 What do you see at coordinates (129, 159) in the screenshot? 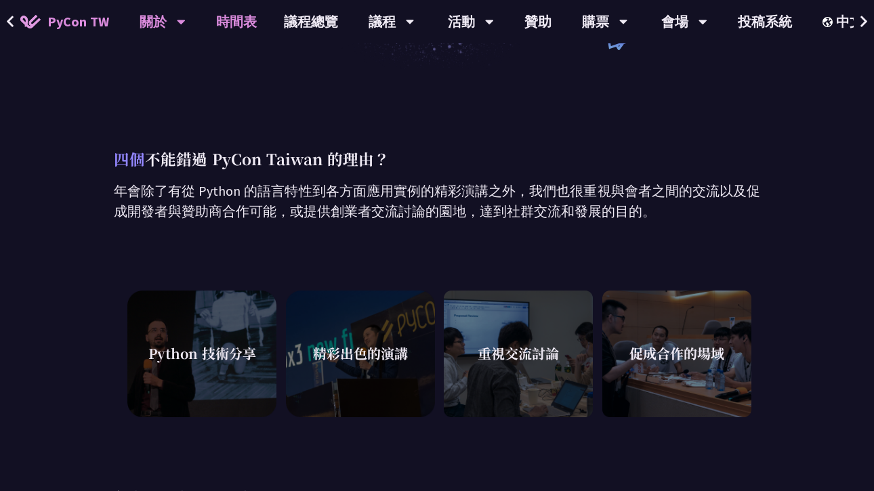
I see `span: 四個` at bounding box center [129, 159].